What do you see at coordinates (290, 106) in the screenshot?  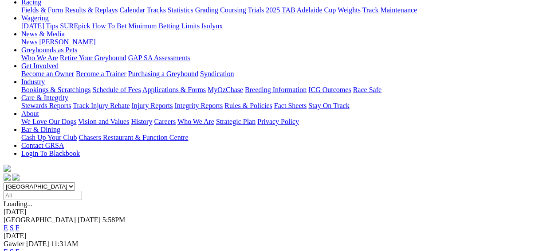 I see `a: Fact Sheets` at bounding box center [290, 106].